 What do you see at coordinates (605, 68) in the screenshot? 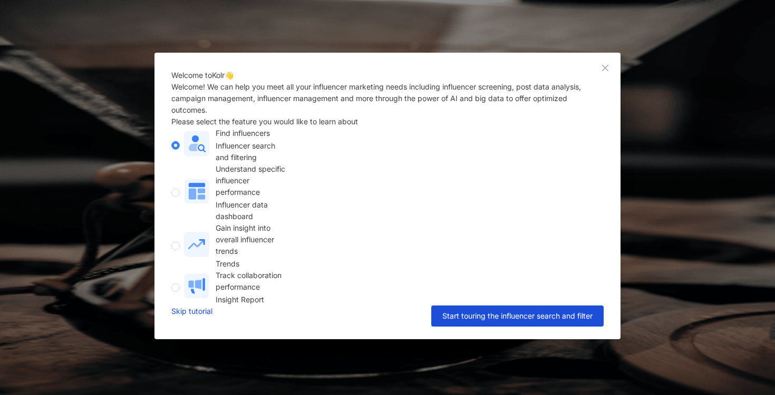
I see `button: Close` at bounding box center [605, 68].